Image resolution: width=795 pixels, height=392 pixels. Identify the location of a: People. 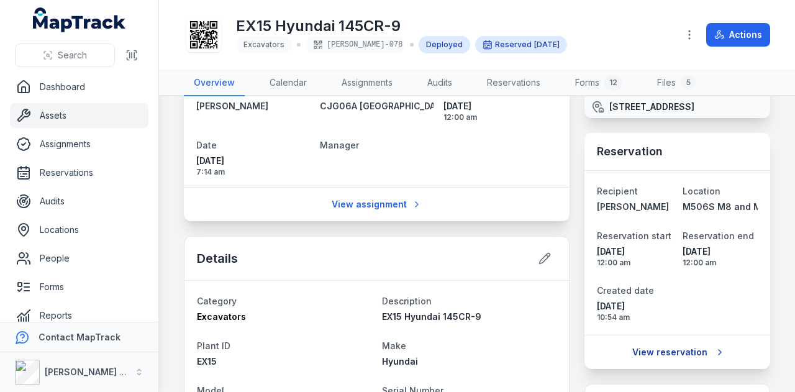
(79, 258).